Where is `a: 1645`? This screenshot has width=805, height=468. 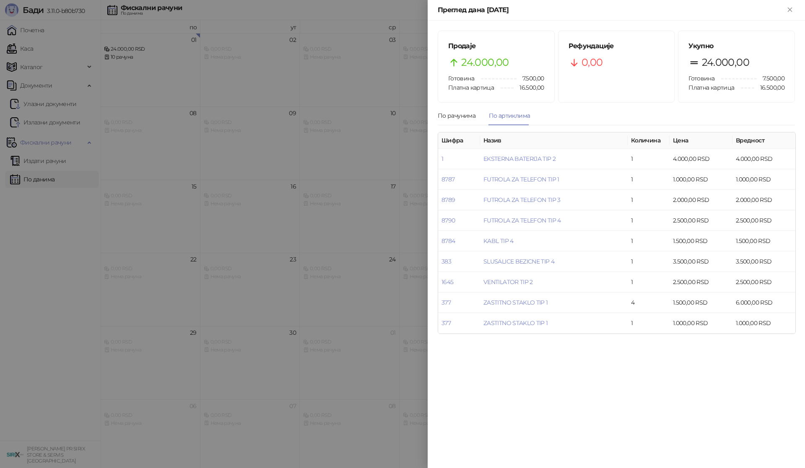
a: 1645 is located at coordinates (447, 282).